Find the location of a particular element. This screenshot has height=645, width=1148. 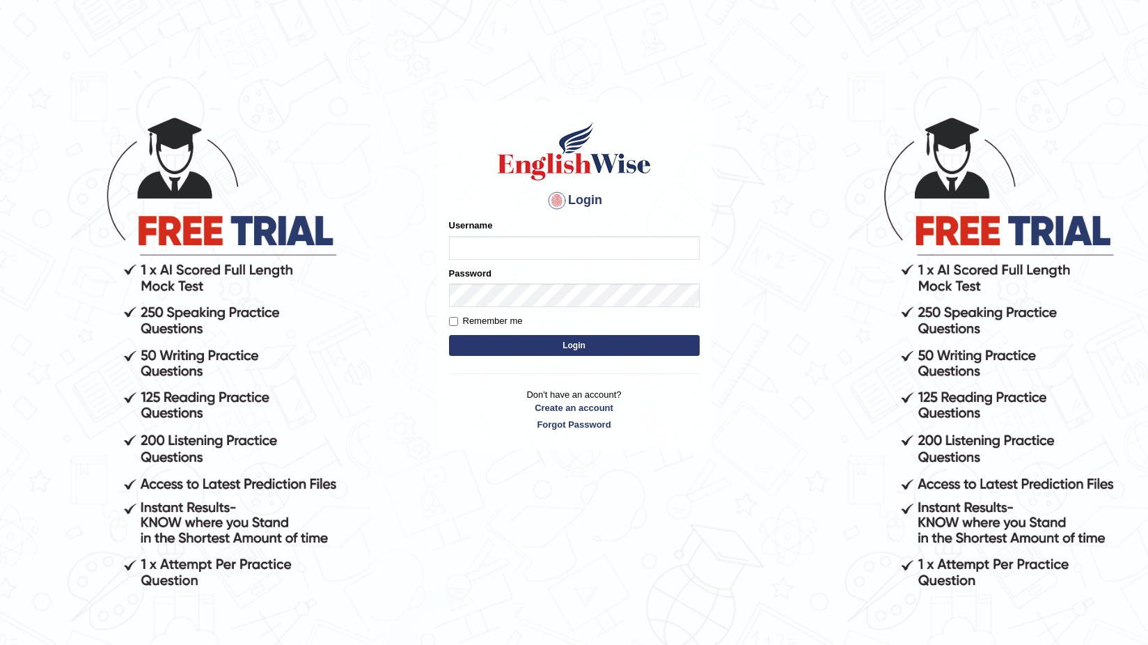

label: Username is located at coordinates (471, 225).